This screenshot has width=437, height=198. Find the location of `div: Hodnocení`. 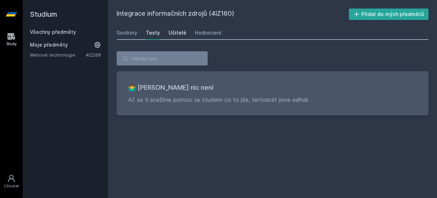

div: Hodnocení is located at coordinates (208, 33).